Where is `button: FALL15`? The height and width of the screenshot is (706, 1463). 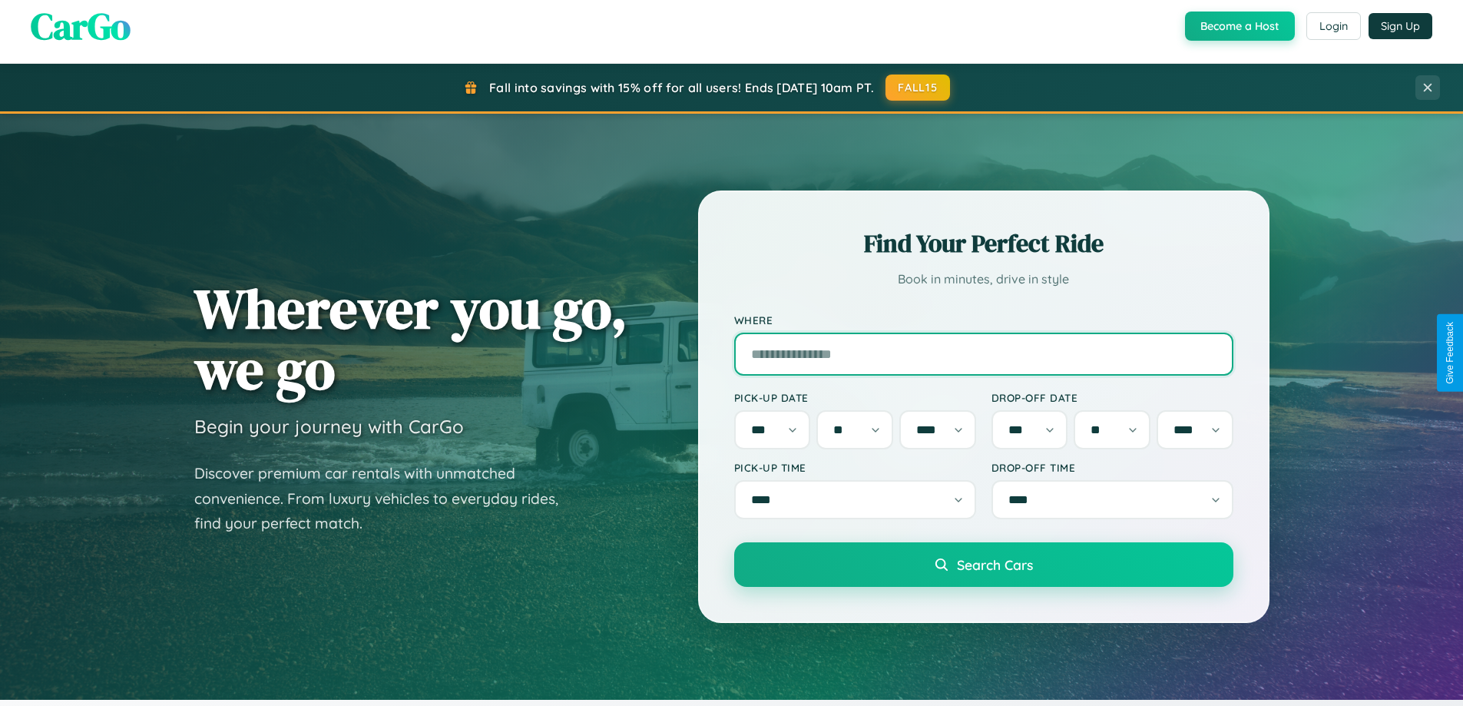
button: FALL15 is located at coordinates (917, 88).